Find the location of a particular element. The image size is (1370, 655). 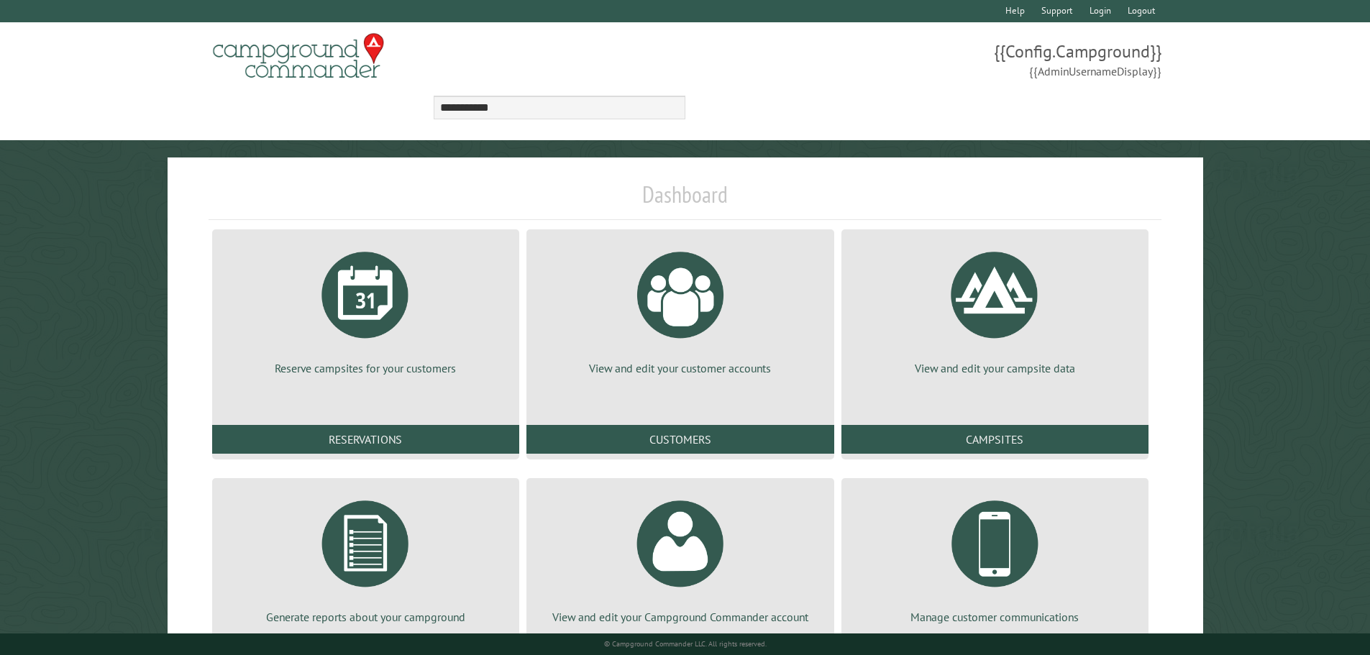

p: Generate reports about your campground is located at coordinates (365, 617).